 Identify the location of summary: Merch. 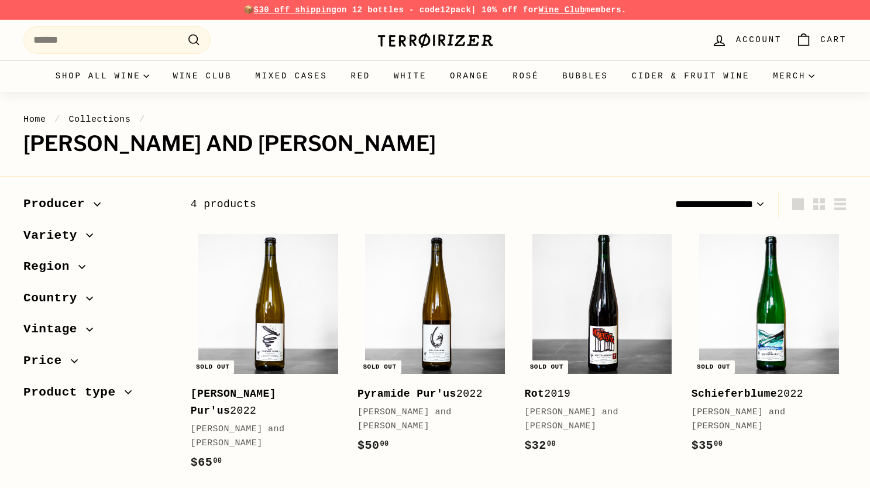
(793, 76).